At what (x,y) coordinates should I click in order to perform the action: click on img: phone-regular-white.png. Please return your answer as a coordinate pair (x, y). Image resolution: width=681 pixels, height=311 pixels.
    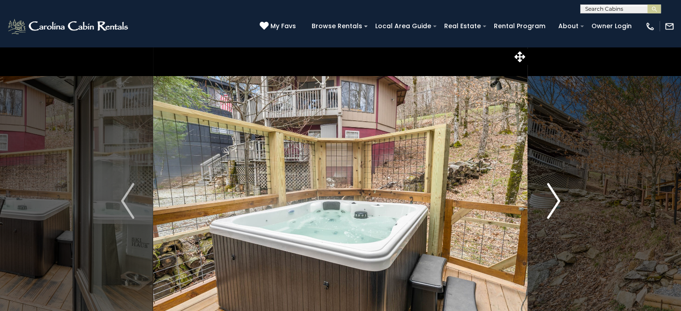
    Looking at the image, I should click on (651, 26).